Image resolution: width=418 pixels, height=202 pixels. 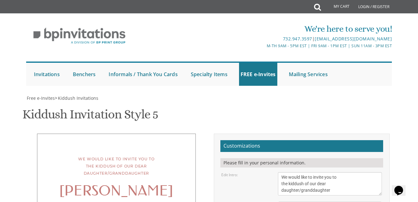 I want to click on h2: Customizations, so click(x=302, y=146).